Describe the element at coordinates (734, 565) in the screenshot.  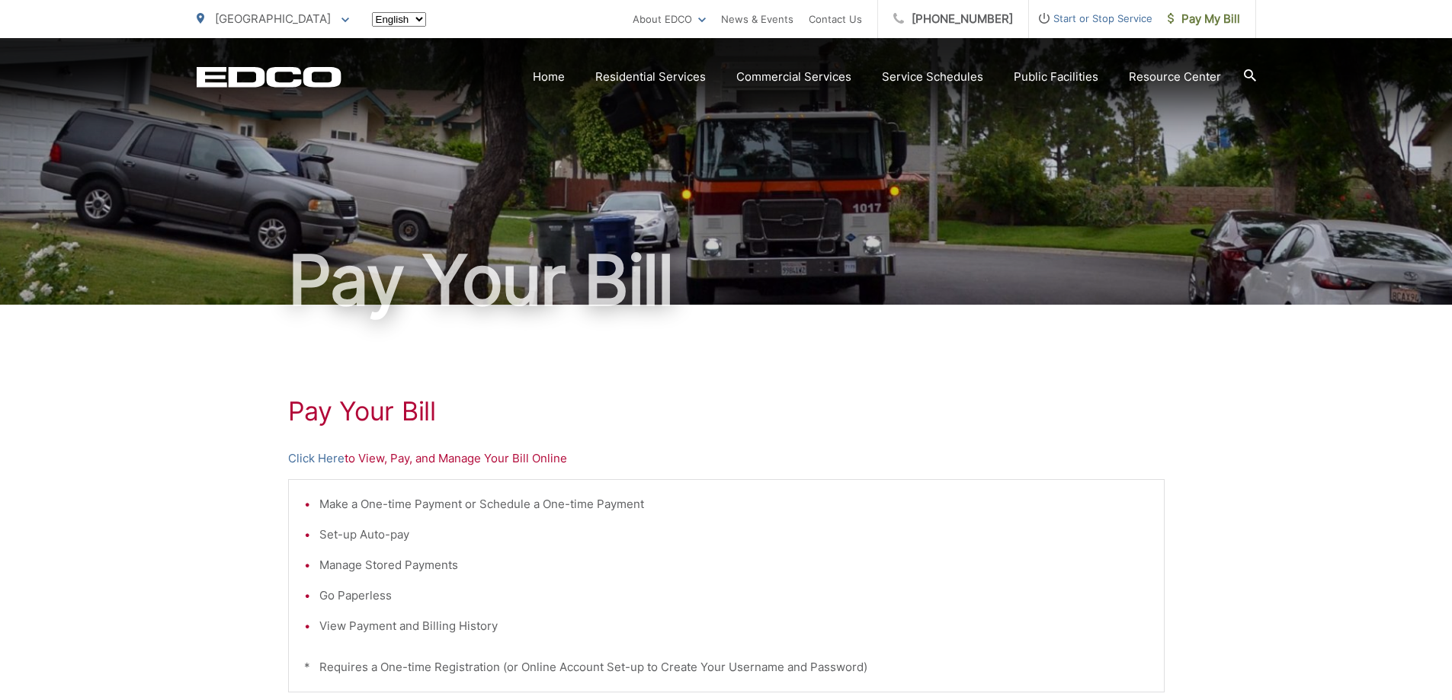
I see `li: Manage Stored Payments` at that location.